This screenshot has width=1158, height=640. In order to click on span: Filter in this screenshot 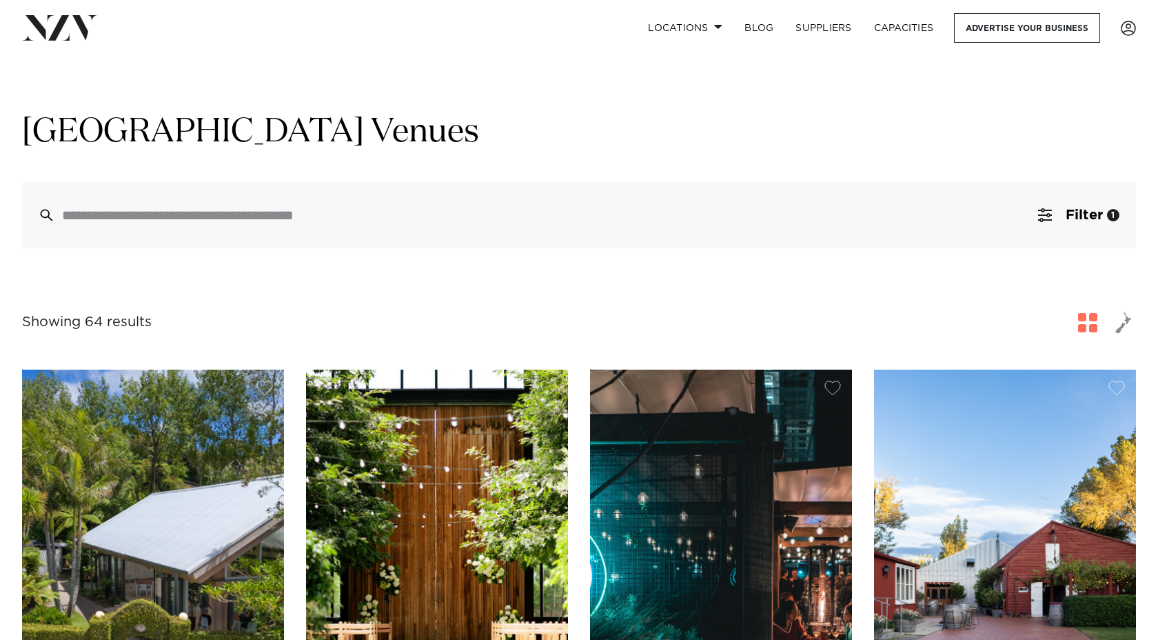, I will do `click(1084, 215)`.